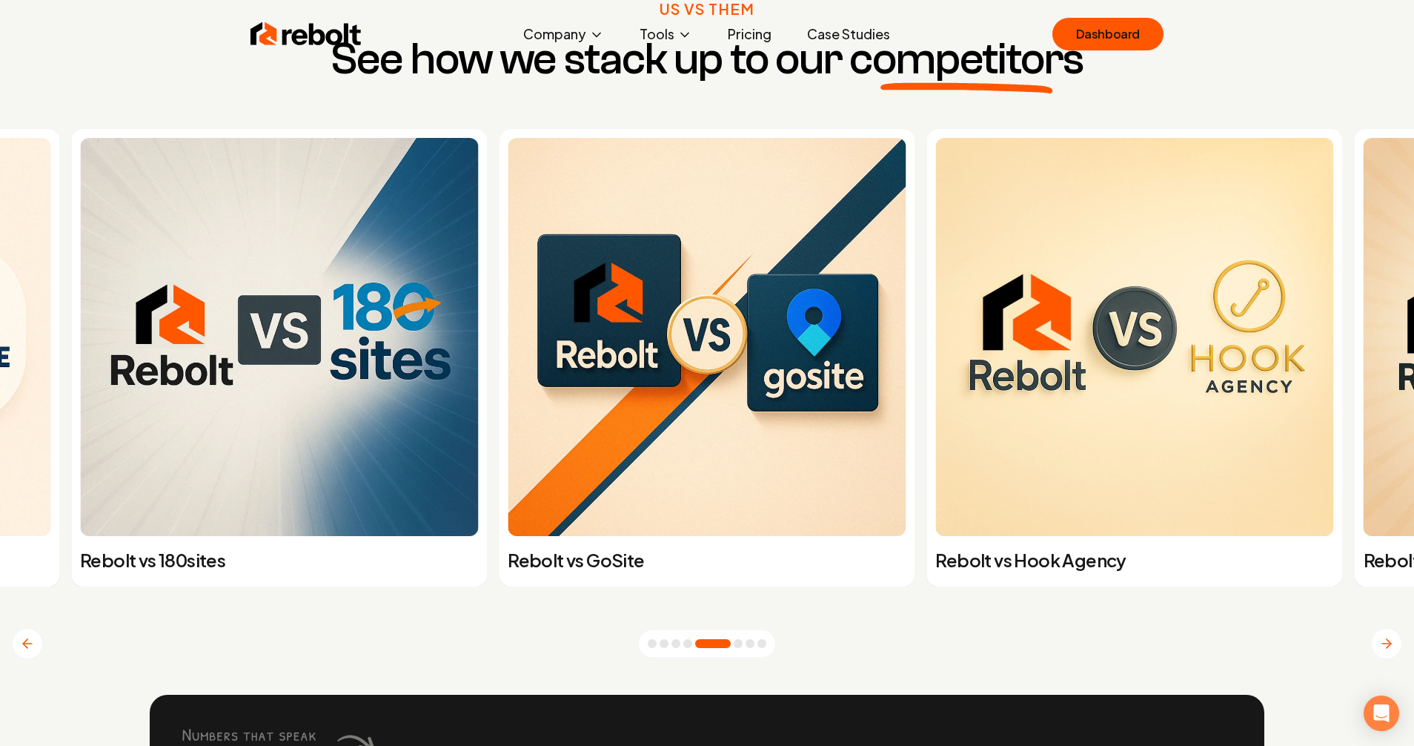  I want to click on img: Rebolt vs GoSite, so click(706, 336).